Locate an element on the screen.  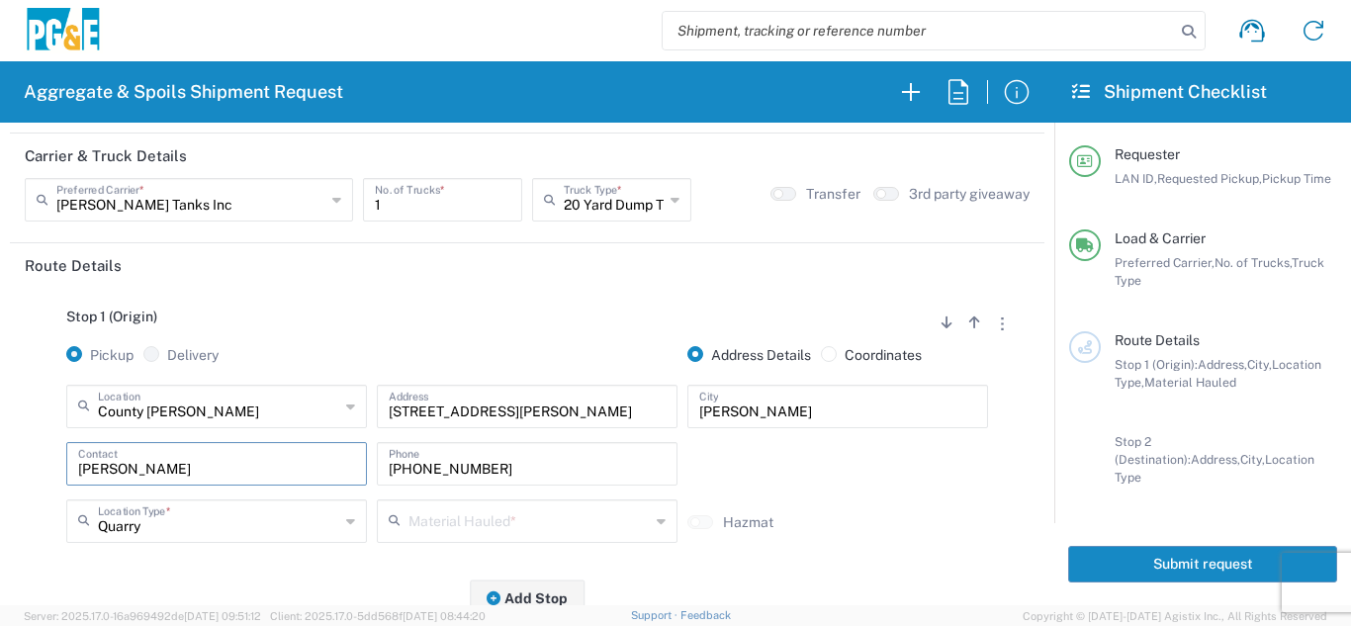
h2: Carrier & Truck Details is located at coordinates (106, 156).